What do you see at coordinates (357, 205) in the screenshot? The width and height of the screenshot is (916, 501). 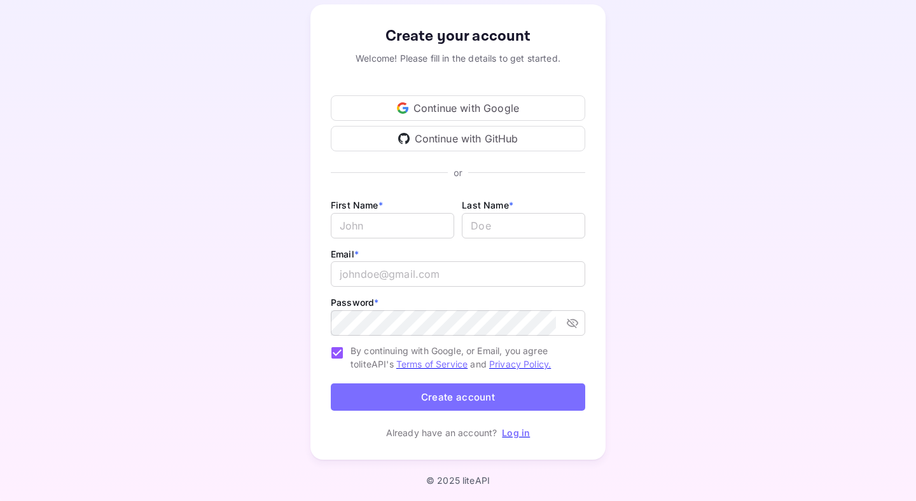 I see `label: First Name` at bounding box center [357, 205].